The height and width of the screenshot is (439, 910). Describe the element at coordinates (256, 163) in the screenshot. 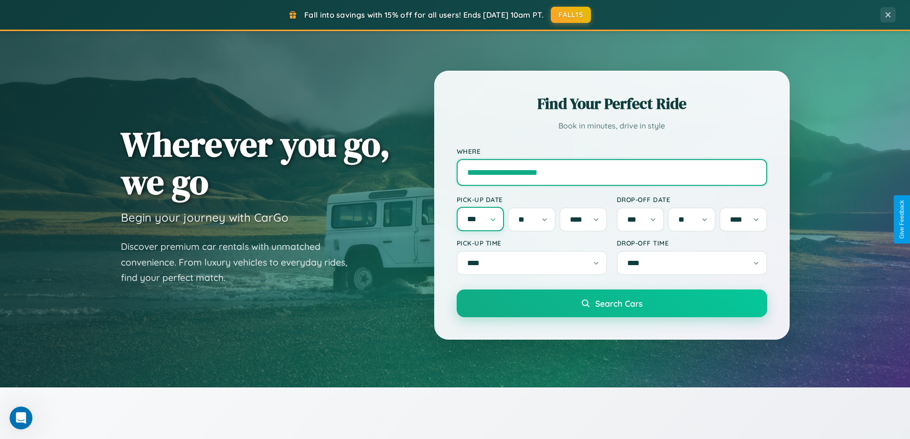

I see `h1: Wherever you go, we go` at that location.